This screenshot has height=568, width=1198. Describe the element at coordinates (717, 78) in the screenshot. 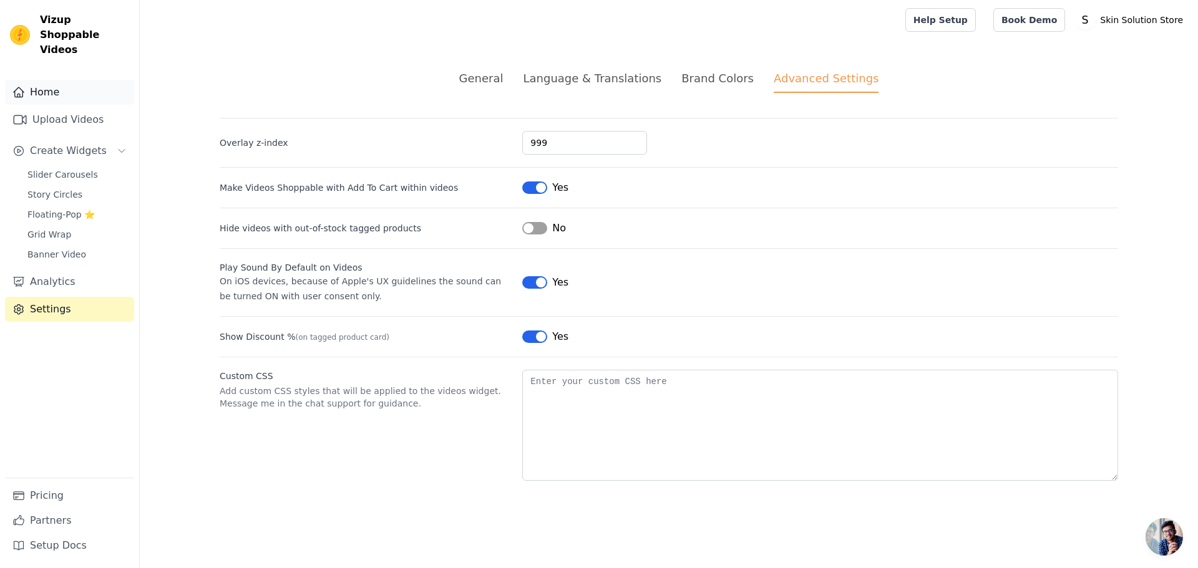

I see `div: Brand Colors` at that location.